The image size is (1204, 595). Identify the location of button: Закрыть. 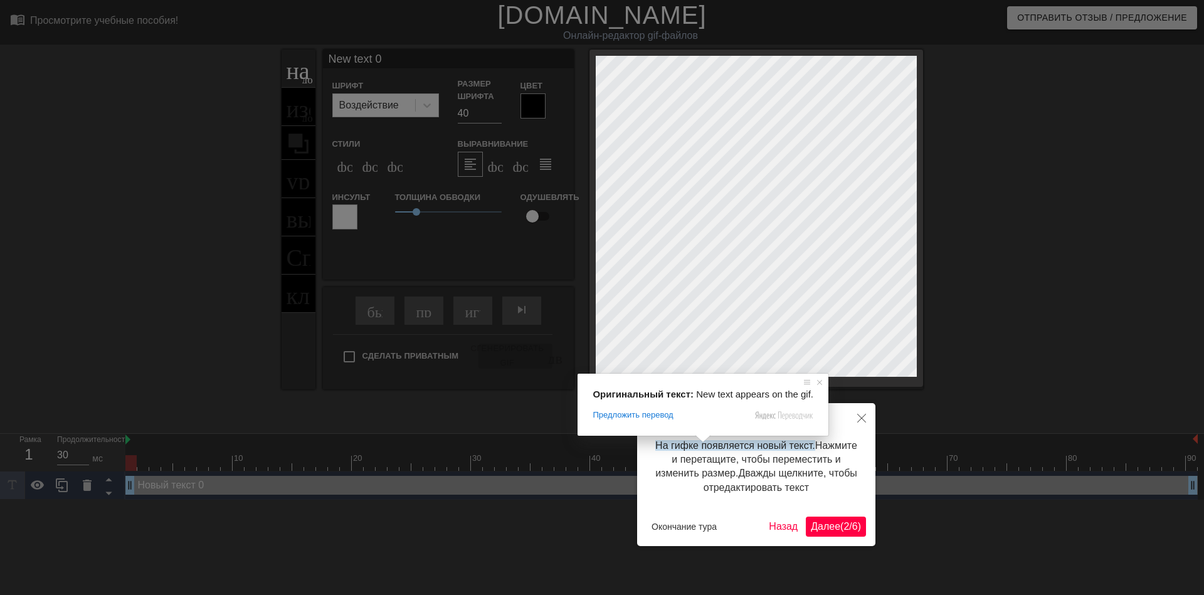
(861, 418).